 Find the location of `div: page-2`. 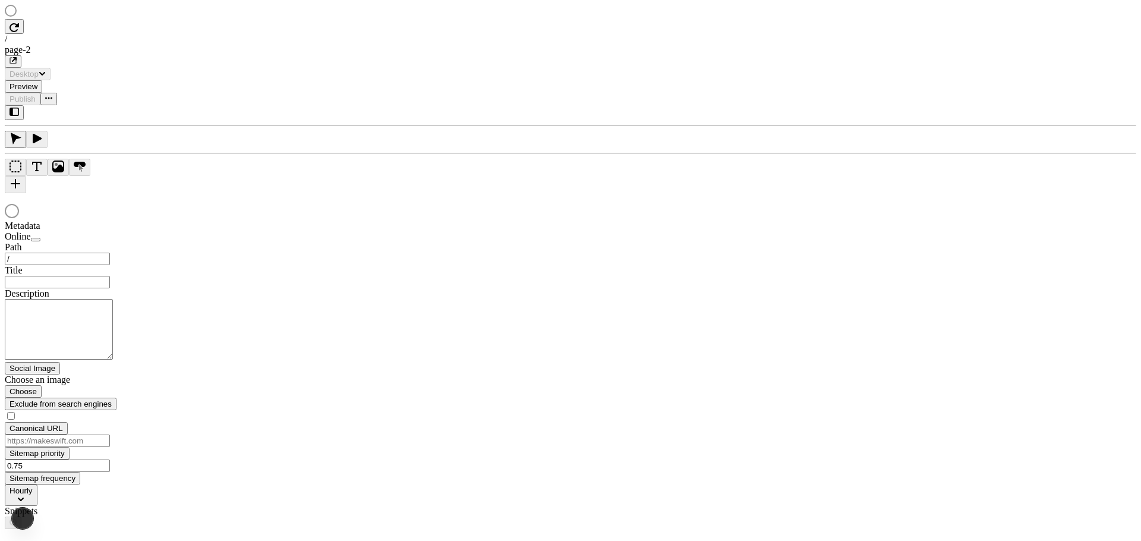

div: page-2 is located at coordinates (571, 50).